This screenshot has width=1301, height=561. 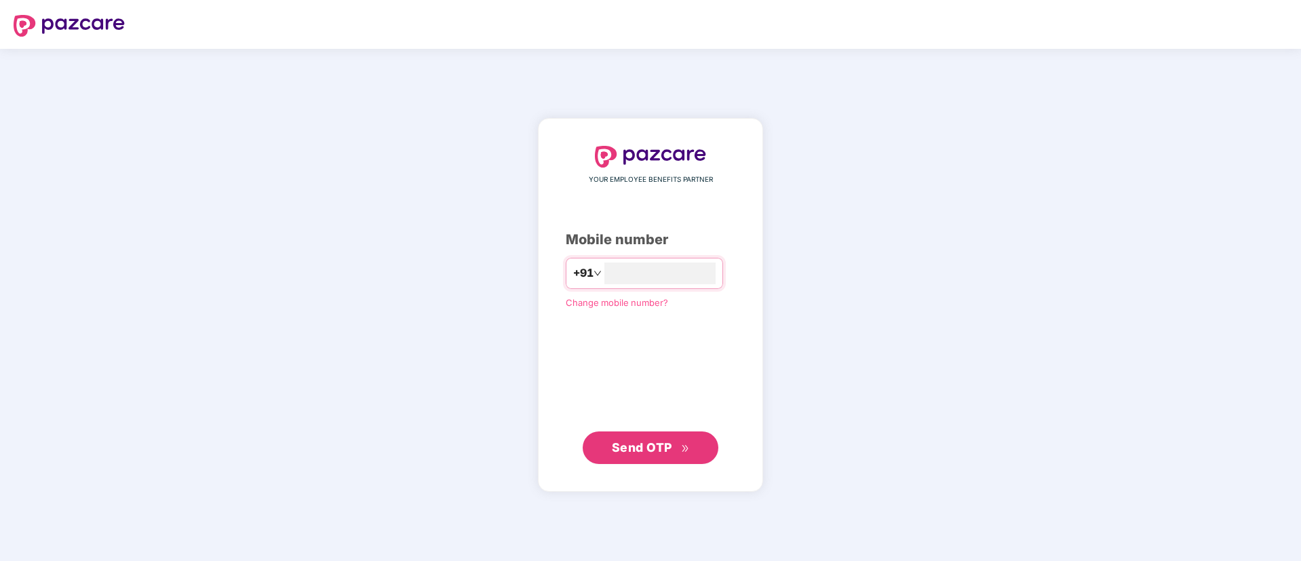 What do you see at coordinates (598, 273) in the screenshot?
I see `span: down` at bounding box center [598, 273].